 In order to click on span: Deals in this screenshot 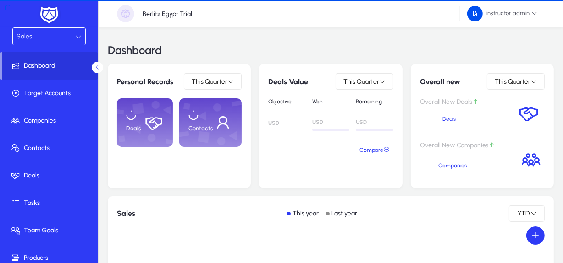, I will do `click(51, 176)`.